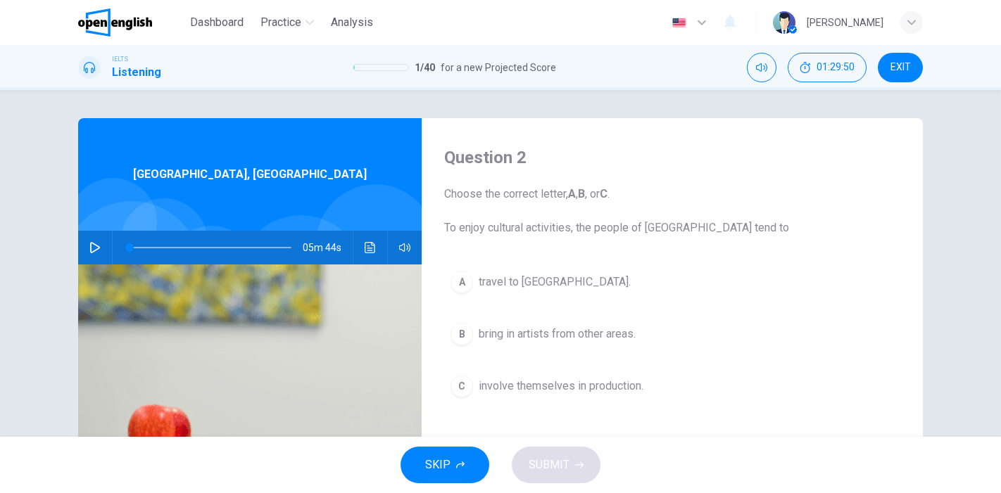  What do you see at coordinates (571, 194) in the screenshot?
I see `b: A` at bounding box center [571, 194].